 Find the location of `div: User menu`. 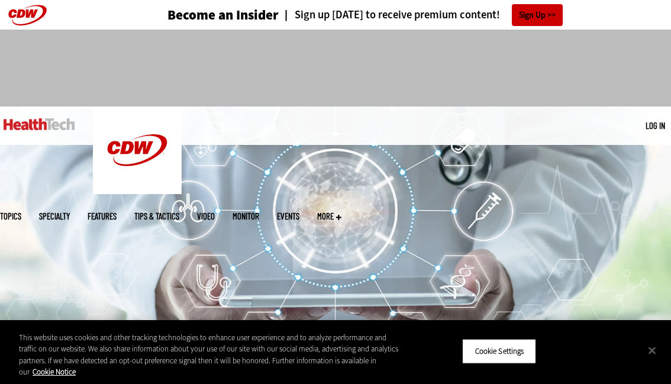

div: User menu is located at coordinates (656, 126).